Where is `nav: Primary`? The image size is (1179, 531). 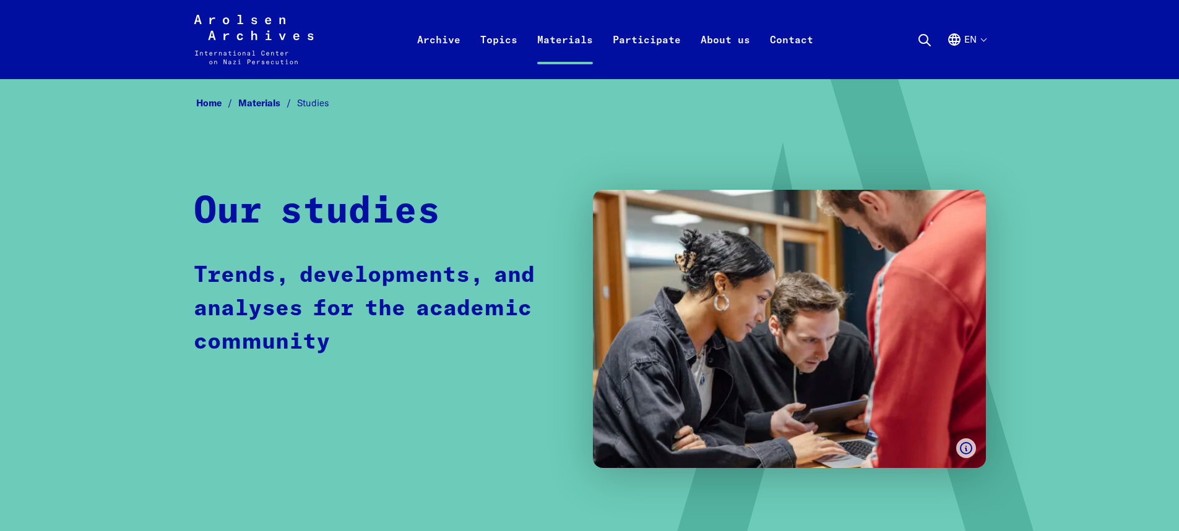
nav: Primary is located at coordinates (615, 40).